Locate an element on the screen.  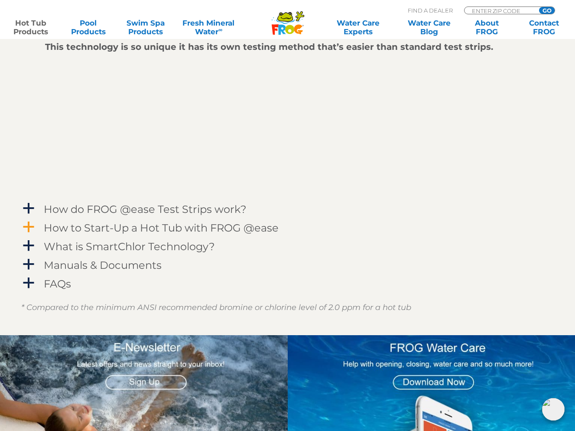
h4: Manuals & Documents is located at coordinates (103, 265).